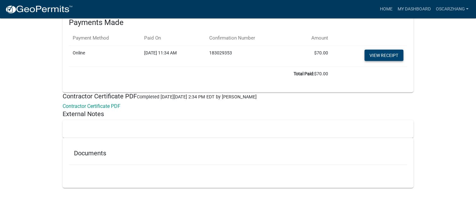  What do you see at coordinates (91, 106) in the screenshot?
I see `a: Contractor Certificate PDF` at bounding box center [91, 106].